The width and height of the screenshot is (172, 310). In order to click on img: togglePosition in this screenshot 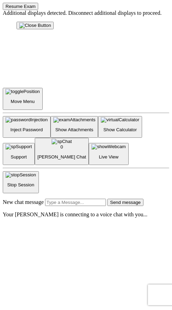, I will do `click(23, 92)`.